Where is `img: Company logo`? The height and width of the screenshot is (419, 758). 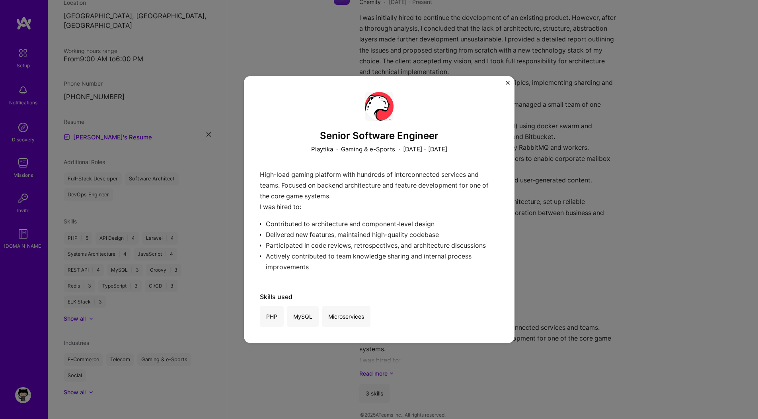
img: Company logo is located at coordinates (379, 106).